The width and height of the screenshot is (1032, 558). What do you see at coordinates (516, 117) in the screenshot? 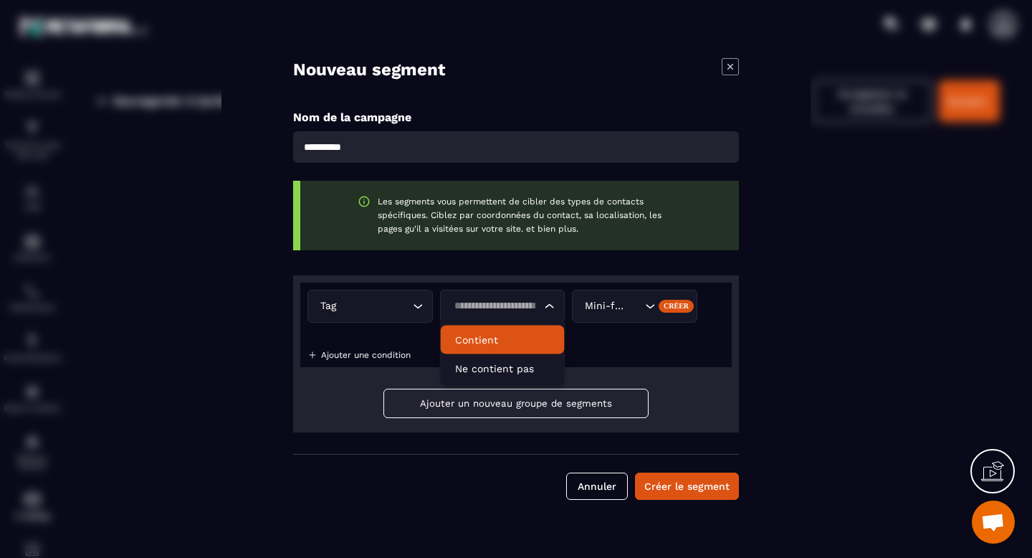
I see `p: Nom de la campagne` at bounding box center [516, 117].